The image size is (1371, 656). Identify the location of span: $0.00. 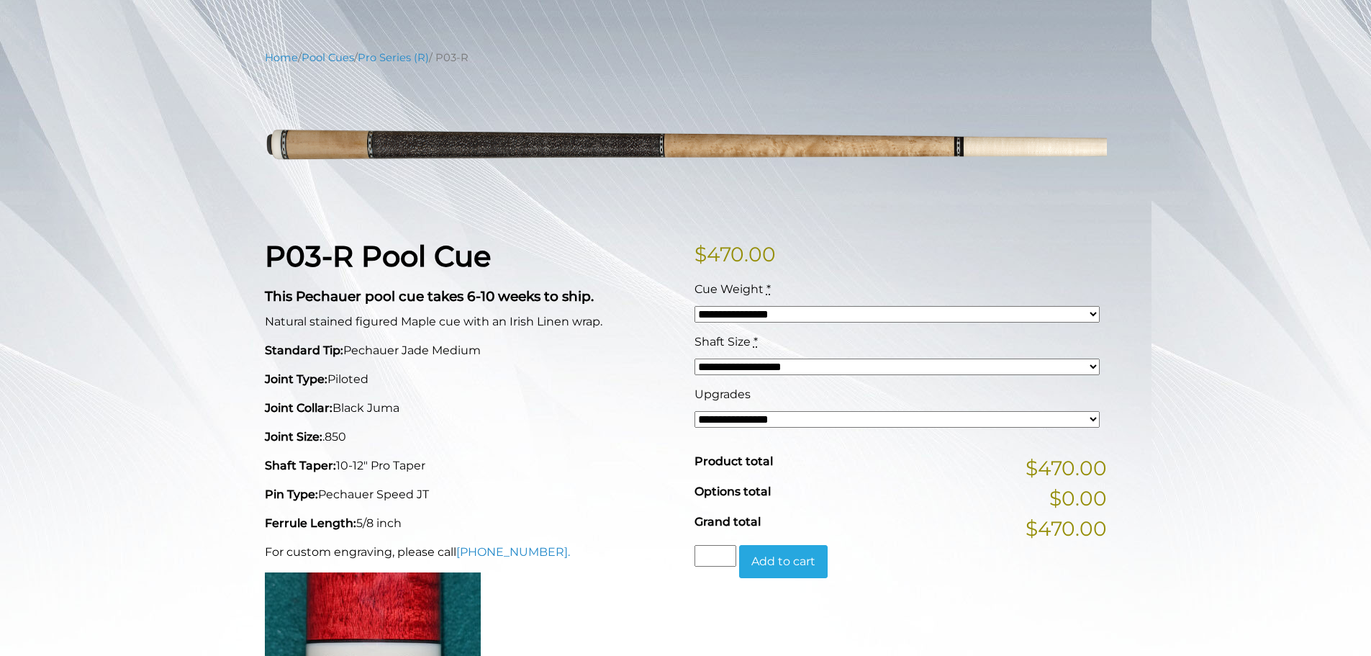
(1078, 498).